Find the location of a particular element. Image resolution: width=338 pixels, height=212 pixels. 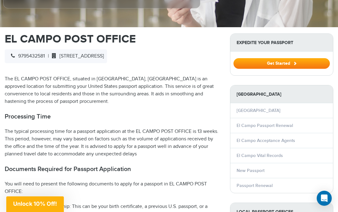

h2: Processing Time is located at coordinates (113, 117).